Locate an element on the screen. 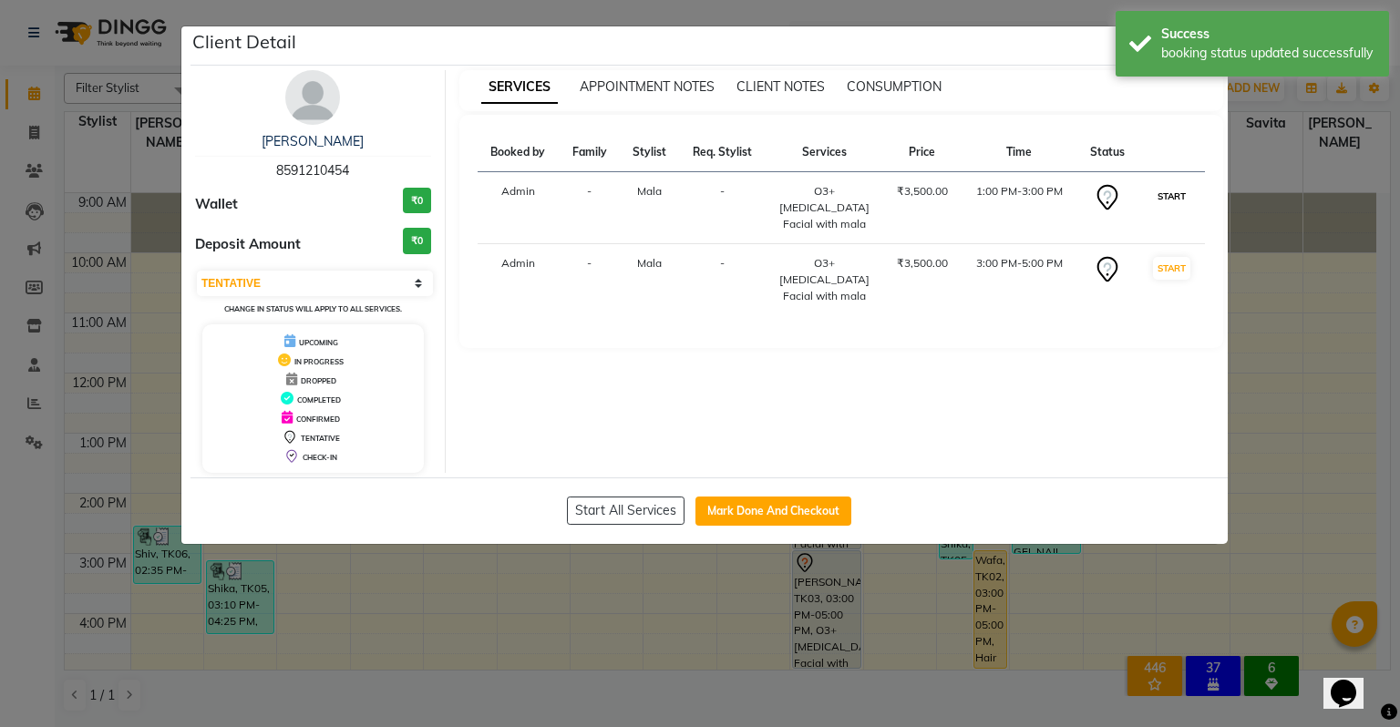 This screenshot has width=1400, height=727. img: avatar is located at coordinates (313, 98).